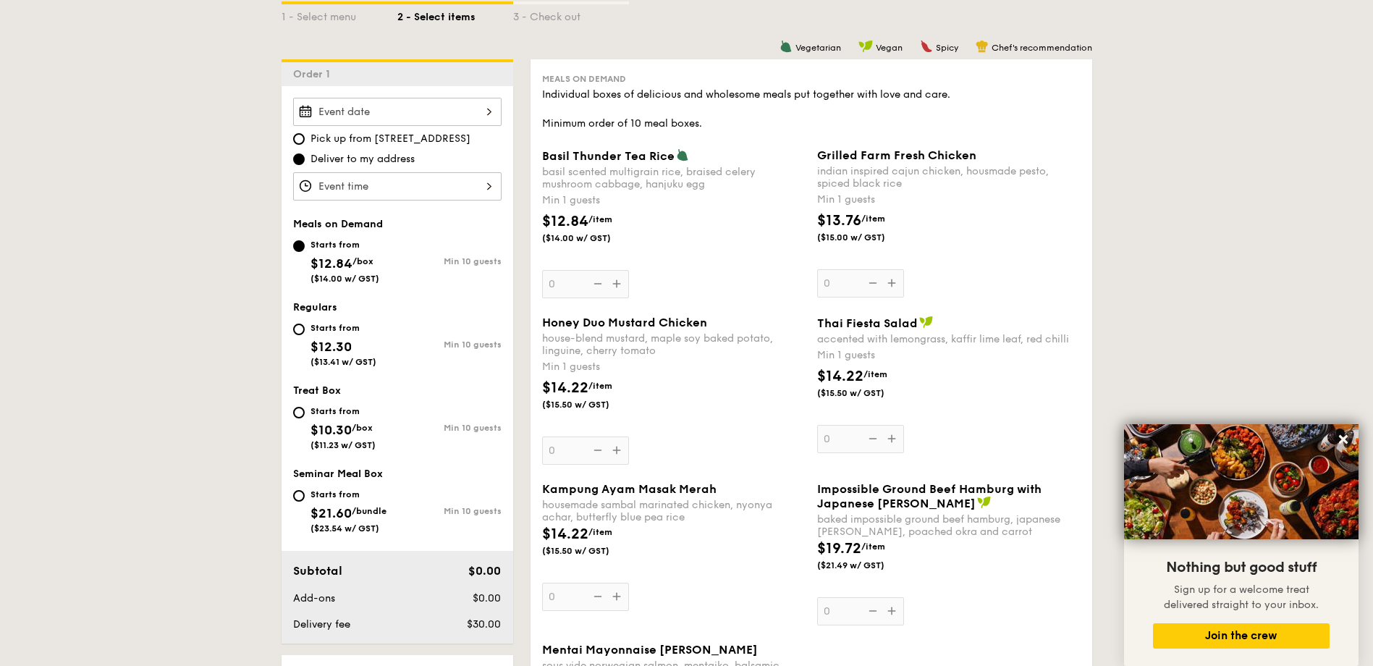  What do you see at coordinates (331, 513) in the screenshot?
I see `span: $21.60` at bounding box center [331, 513].